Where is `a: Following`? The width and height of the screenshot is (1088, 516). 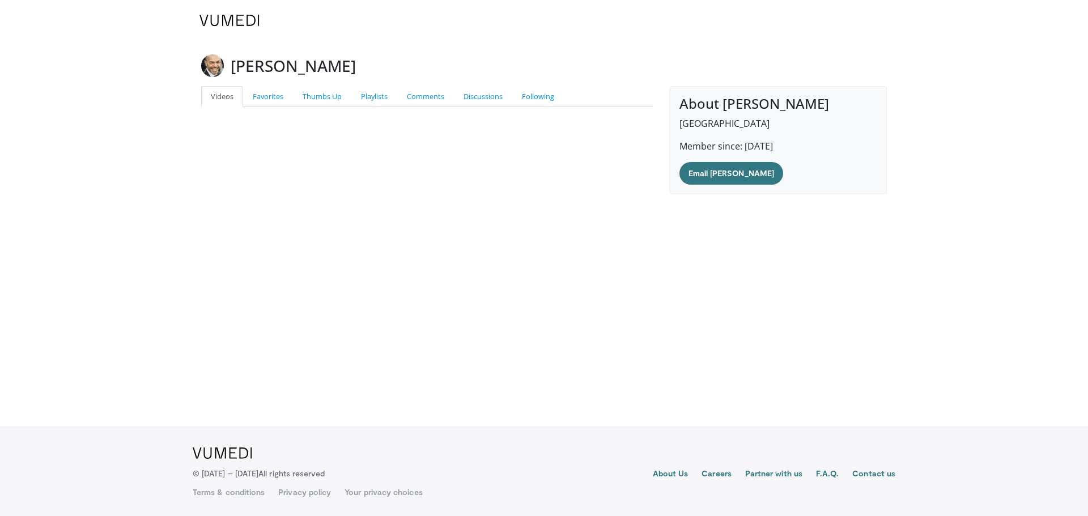
a: Following is located at coordinates (538, 96).